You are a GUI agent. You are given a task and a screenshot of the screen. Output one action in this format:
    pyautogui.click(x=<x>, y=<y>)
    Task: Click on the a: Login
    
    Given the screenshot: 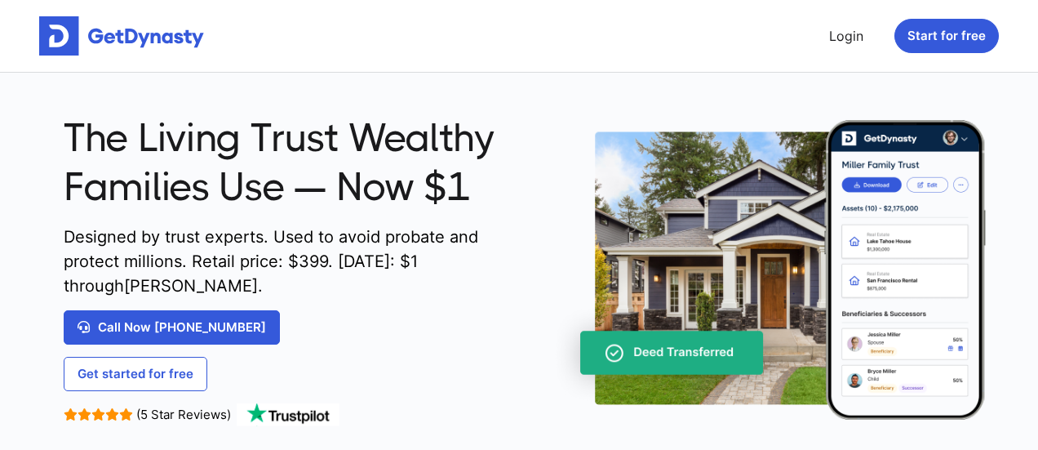 What is the action you would take?
    pyautogui.click(x=846, y=36)
    